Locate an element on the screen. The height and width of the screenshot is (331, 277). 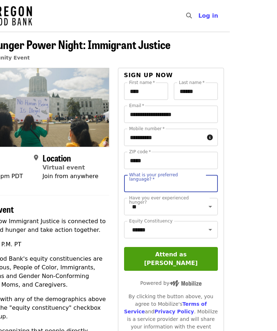
label: Equity Constituency is located at coordinates (151, 221).